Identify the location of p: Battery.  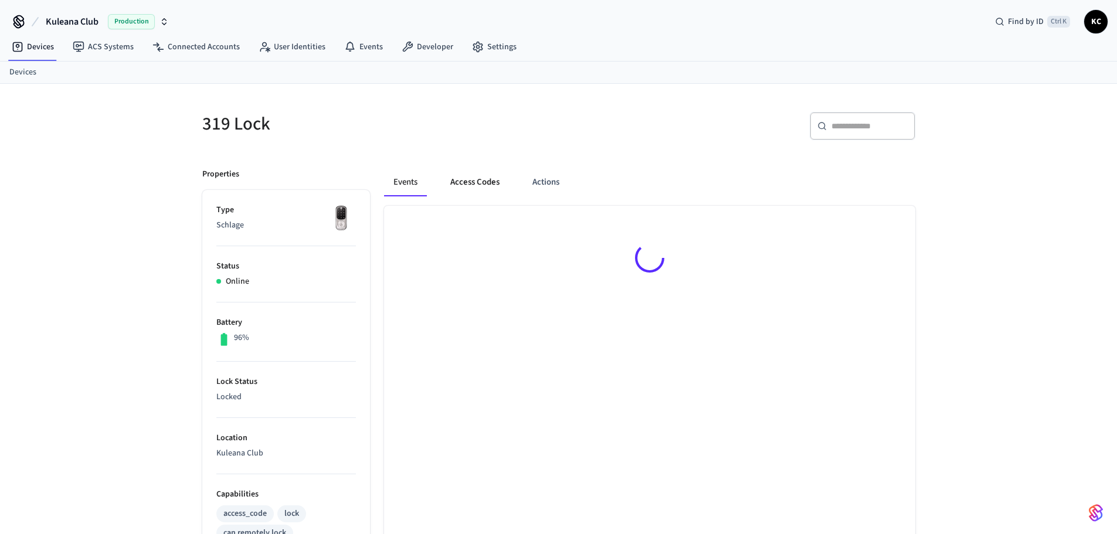
(286, 322).